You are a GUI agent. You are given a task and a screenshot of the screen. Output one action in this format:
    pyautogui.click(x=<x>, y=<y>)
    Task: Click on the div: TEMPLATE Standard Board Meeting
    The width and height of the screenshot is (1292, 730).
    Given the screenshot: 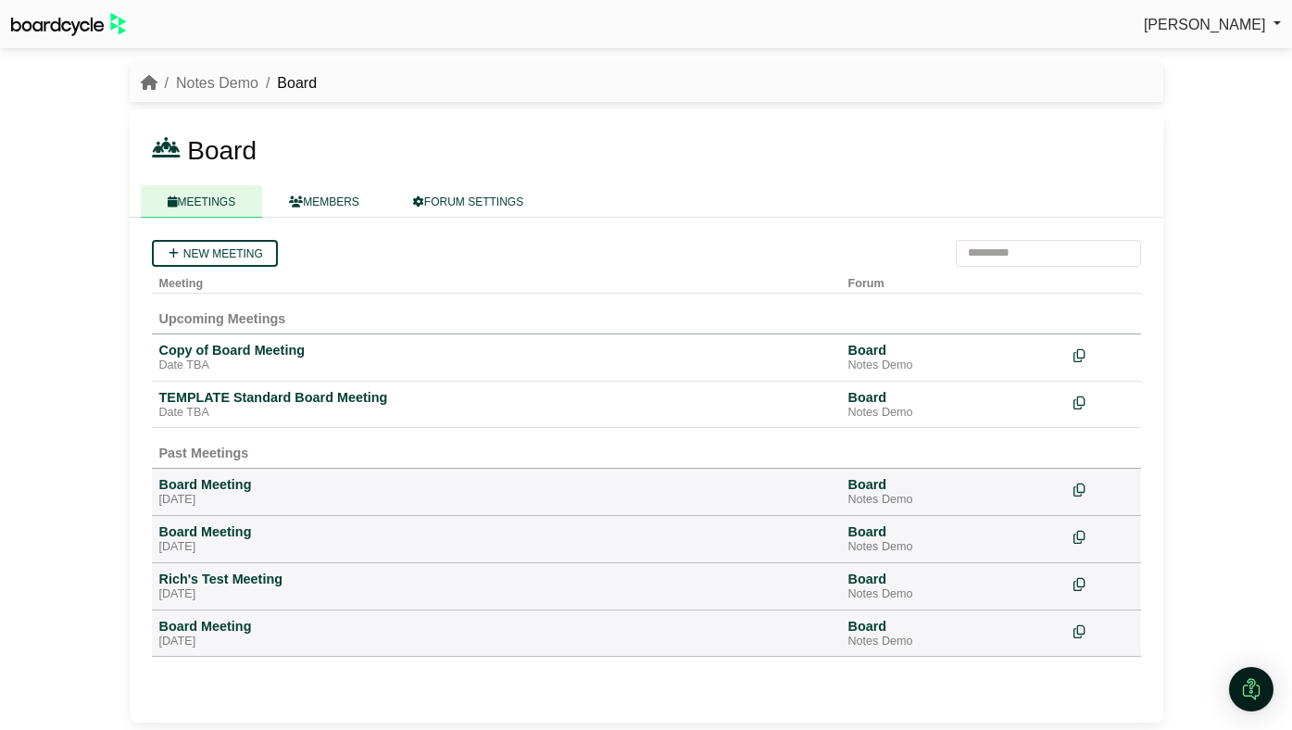 What is the action you would take?
    pyautogui.click(x=496, y=397)
    